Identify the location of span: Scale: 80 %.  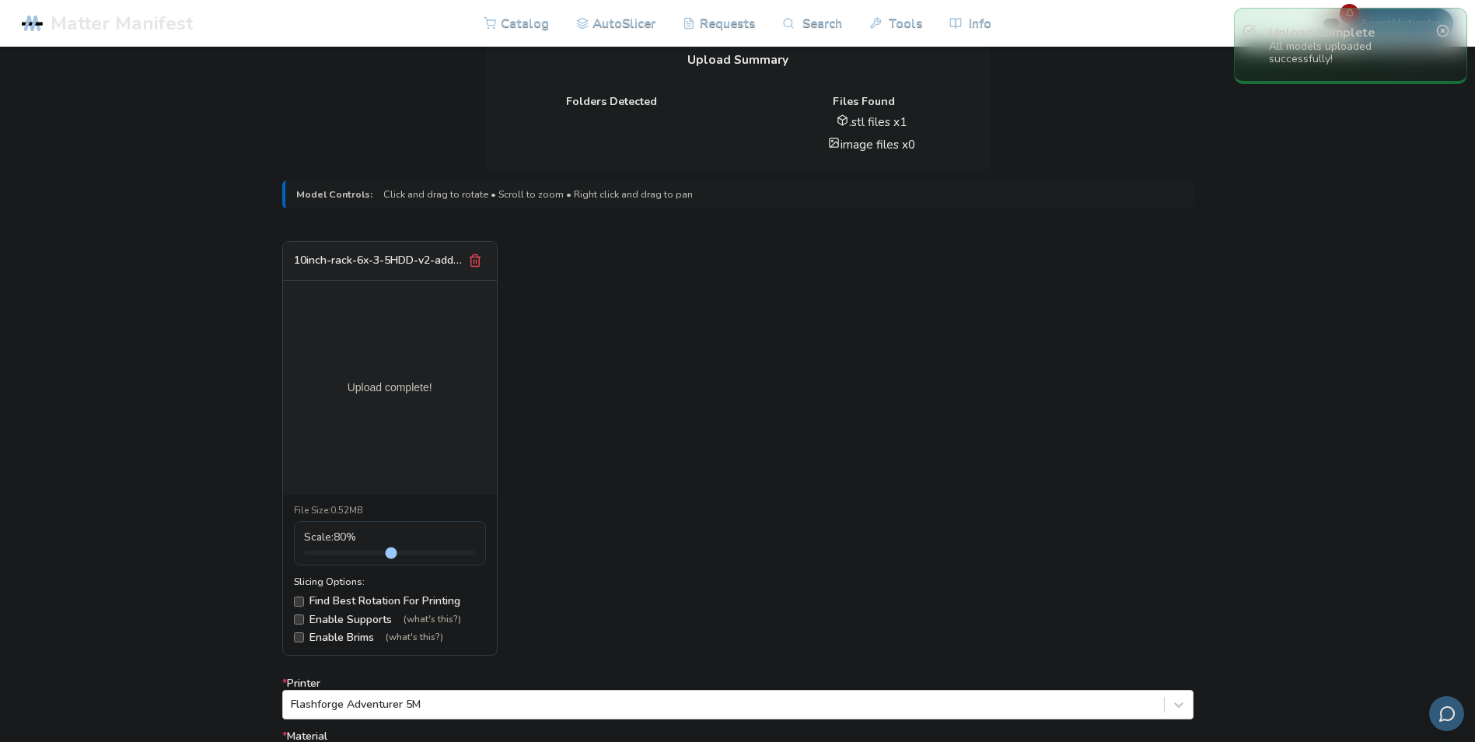
(330, 537).